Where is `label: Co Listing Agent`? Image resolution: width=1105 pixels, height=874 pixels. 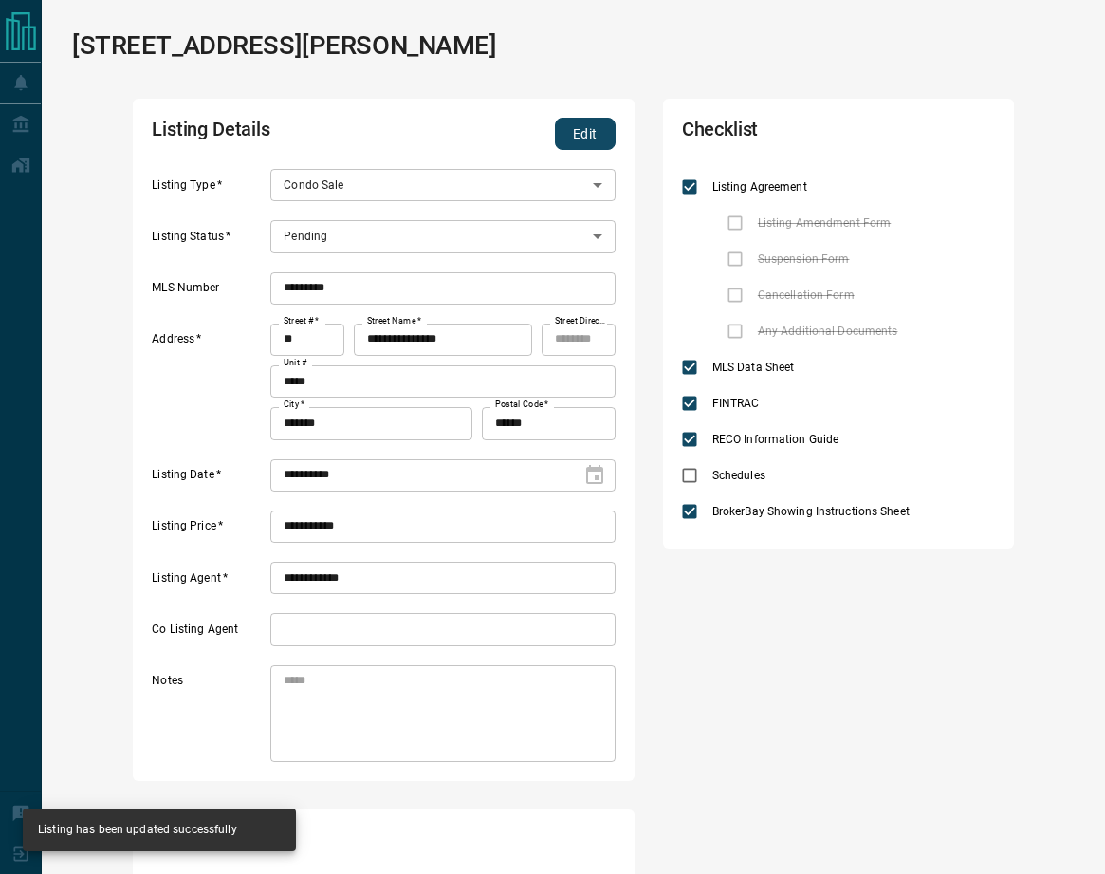 label: Co Listing Agent is located at coordinates (209, 634).